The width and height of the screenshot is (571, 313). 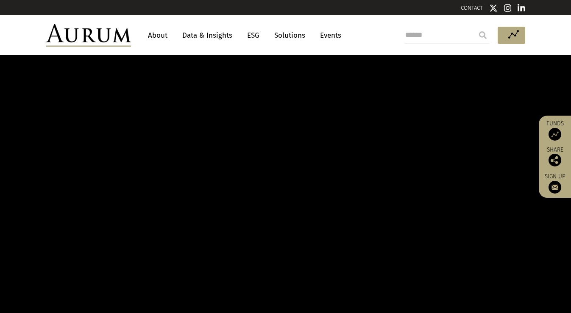 What do you see at coordinates (555, 157) in the screenshot?
I see `div: Share` at bounding box center [555, 157].